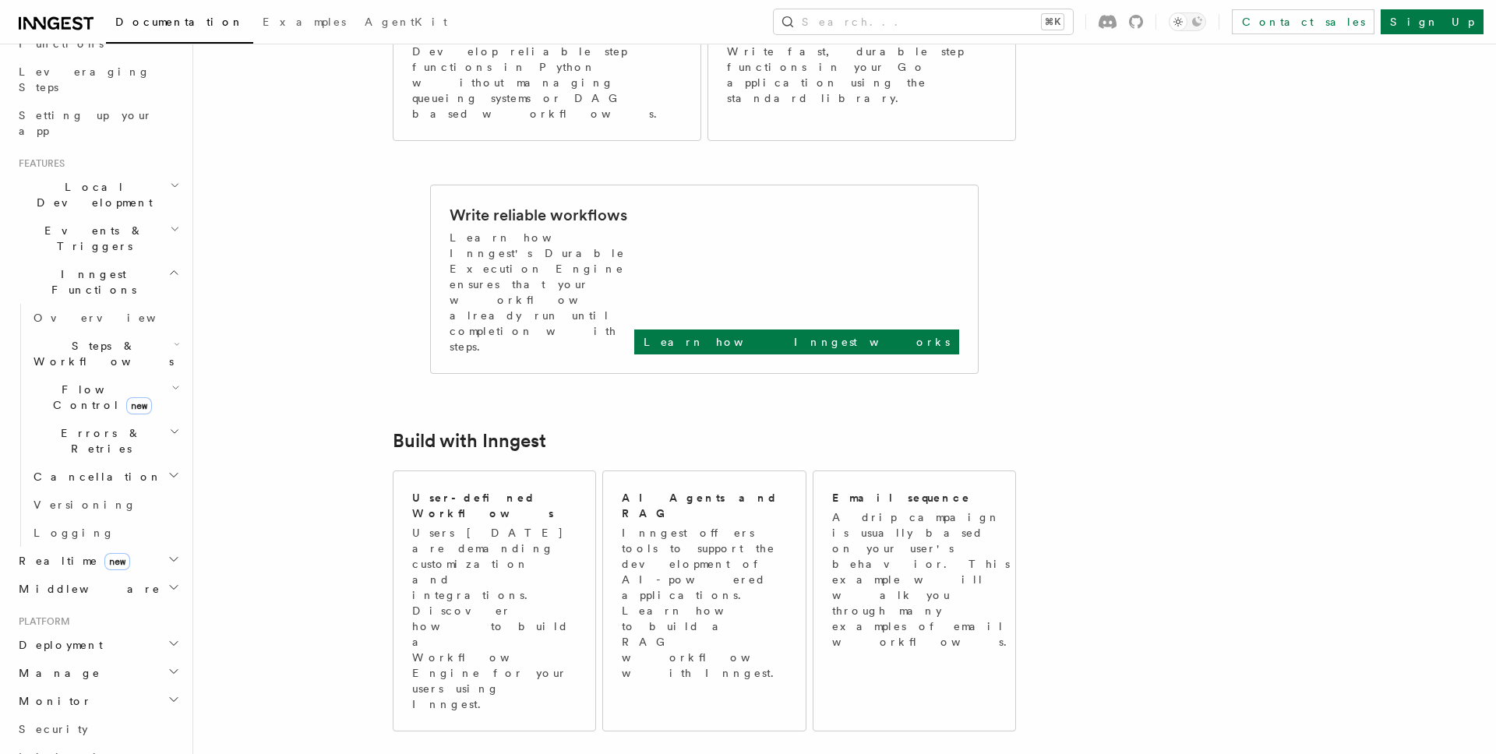 Image resolution: width=1496 pixels, height=754 pixels. What do you see at coordinates (97, 123) in the screenshot?
I see `a: Setting up your app` at bounding box center [97, 123].